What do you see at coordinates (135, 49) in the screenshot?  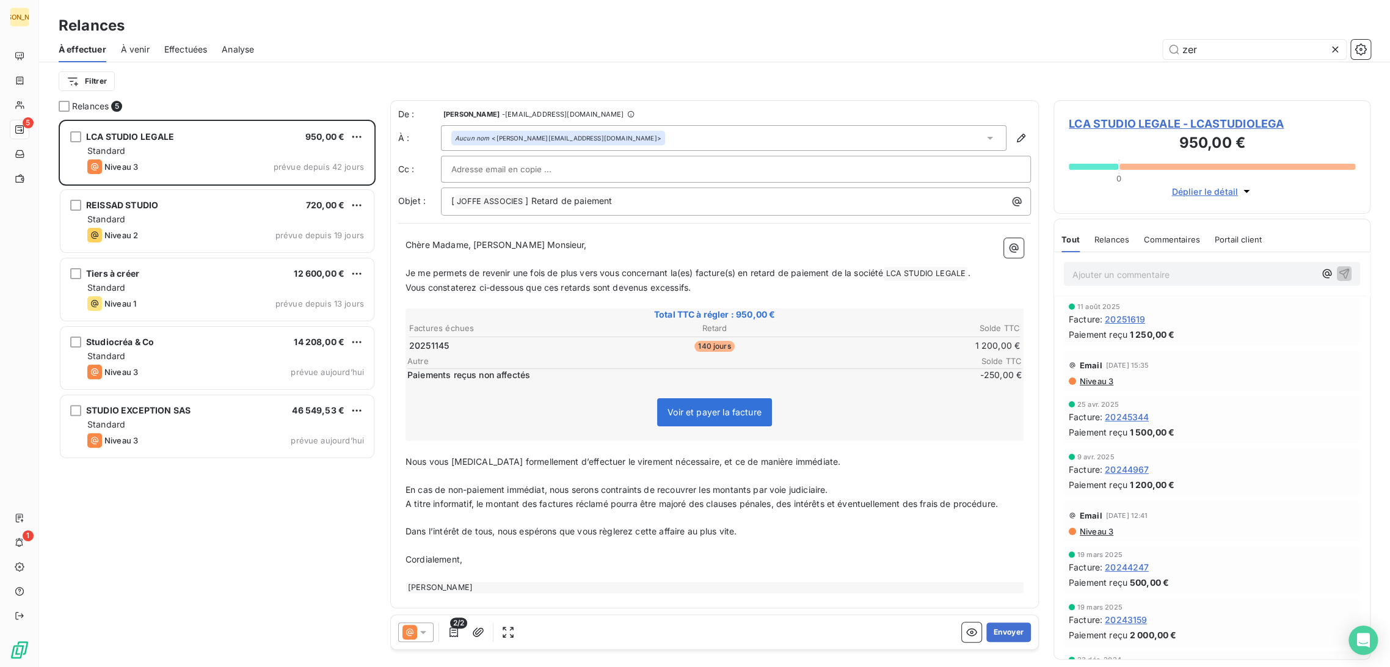 I see `span: À venir` at bounding box center [135, 49].